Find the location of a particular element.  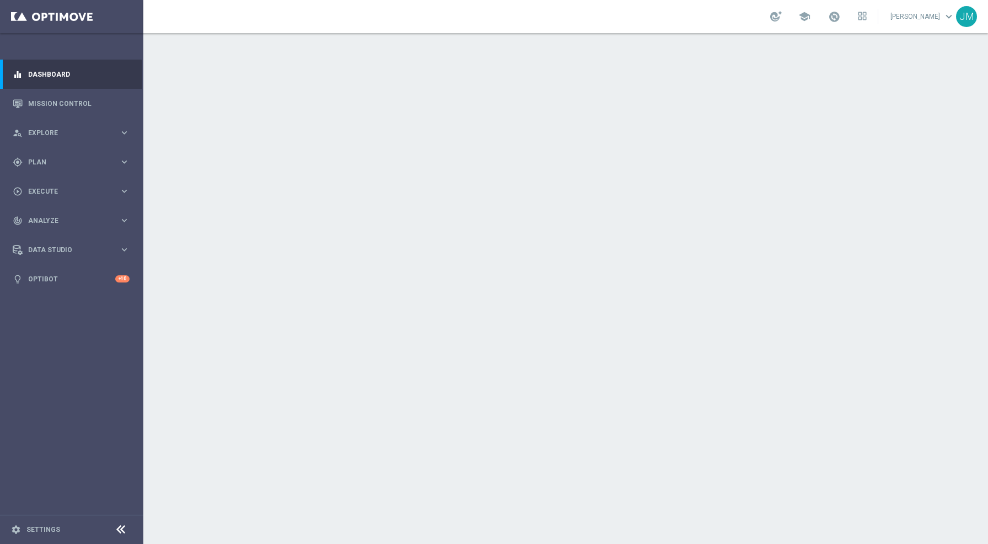

button: equalizer Dashboard is located at coordinates (71, 74).